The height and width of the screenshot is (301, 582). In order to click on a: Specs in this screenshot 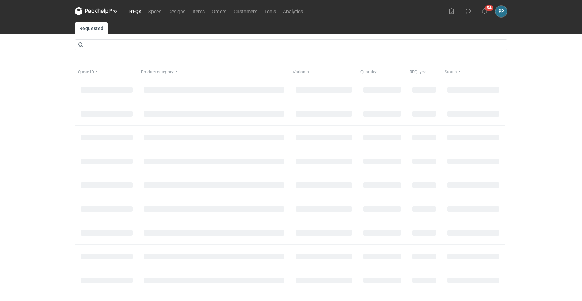, I will do `click(155, 11)`.